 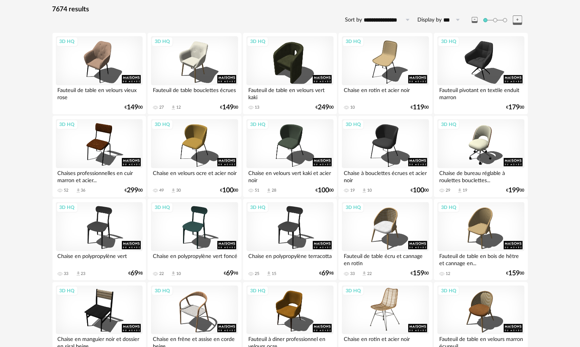 I want to click on div: 27, so click(x=161, y=107).